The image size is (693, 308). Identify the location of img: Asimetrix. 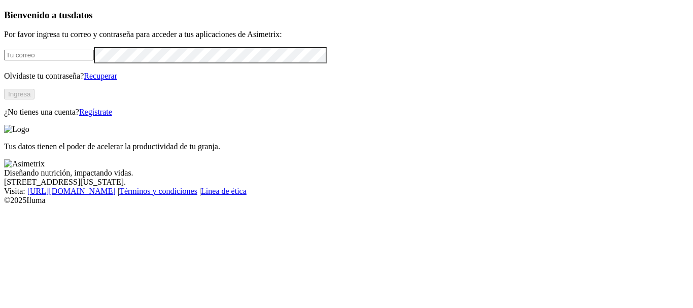
(24, 164).